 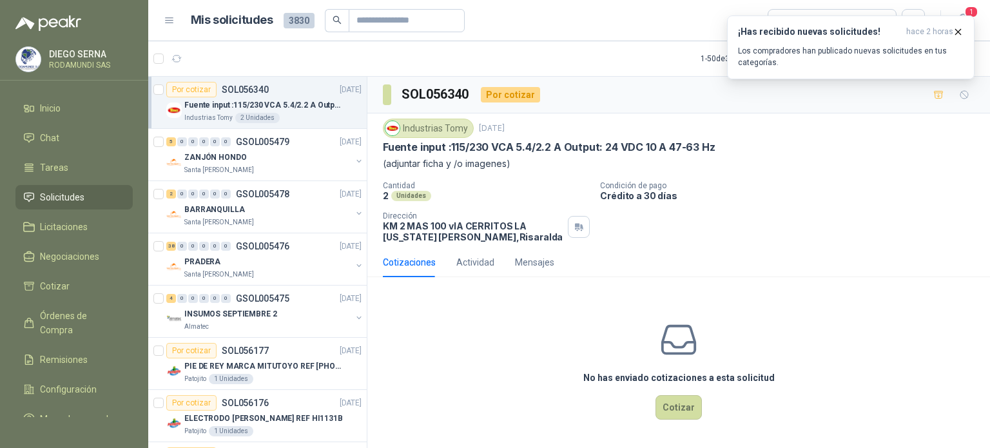 What do you see at coordinates (74, 323) in the screenshot?
I see `a: Órdenes de Compra` at bounding box center [74, 323].